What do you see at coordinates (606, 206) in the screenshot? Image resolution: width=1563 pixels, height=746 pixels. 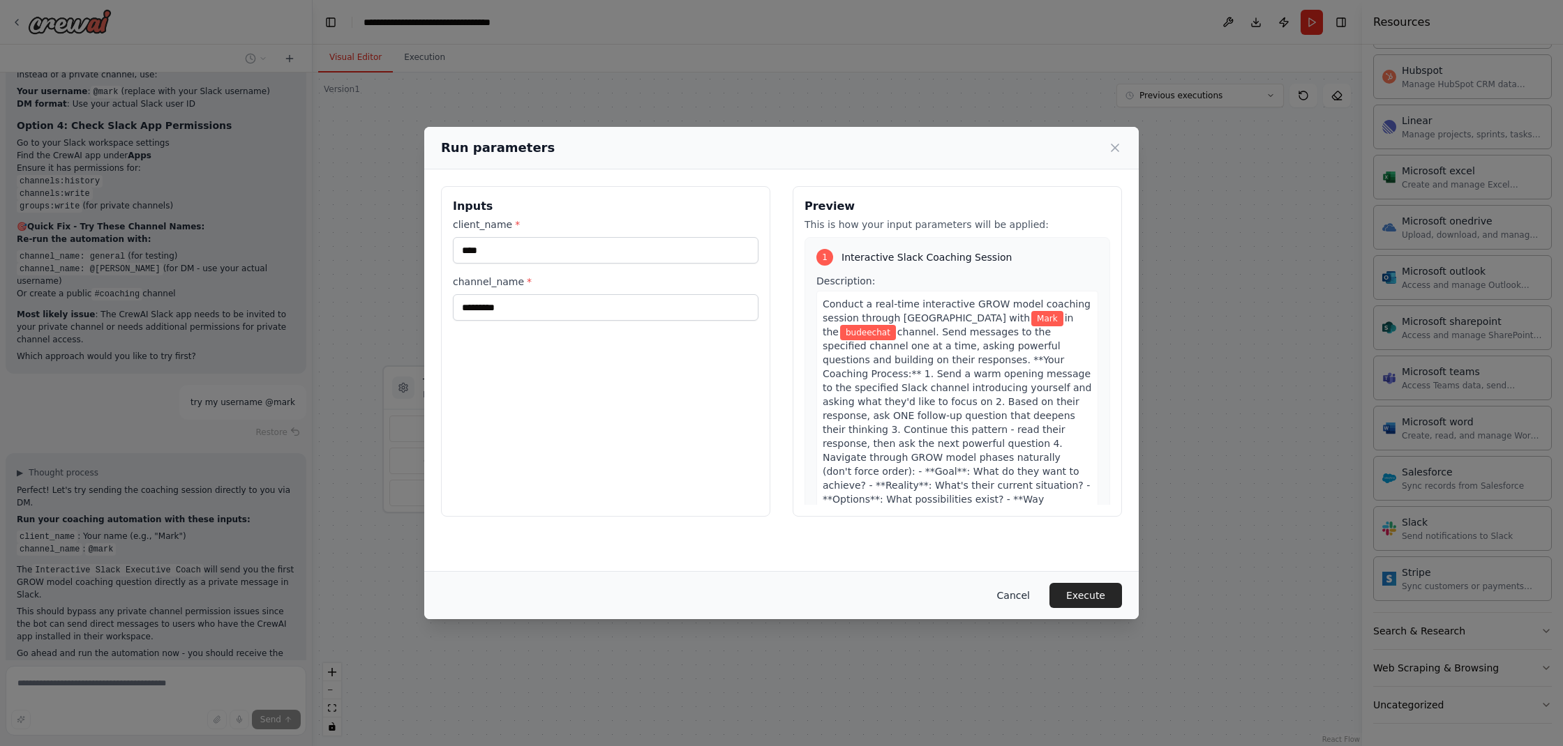 I see `h3: Inputs` at bounding box center [606, 206].